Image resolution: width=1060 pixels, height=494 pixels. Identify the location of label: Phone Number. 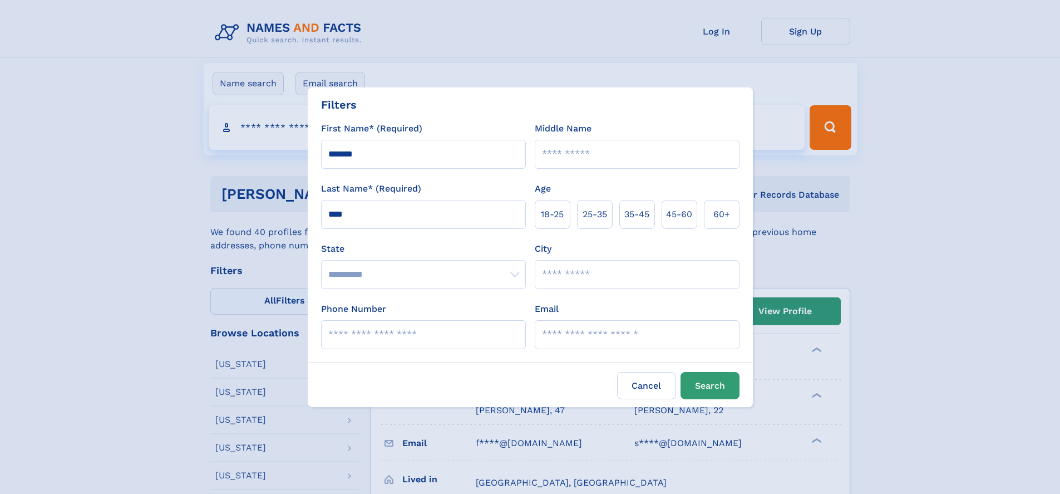
(353, 309).